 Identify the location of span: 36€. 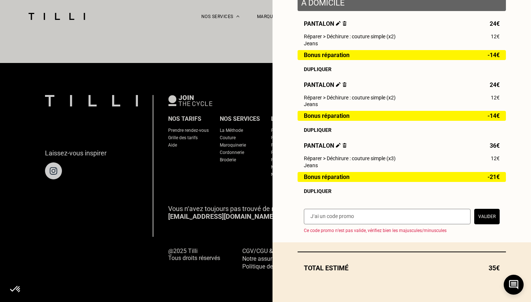
(494, 146).